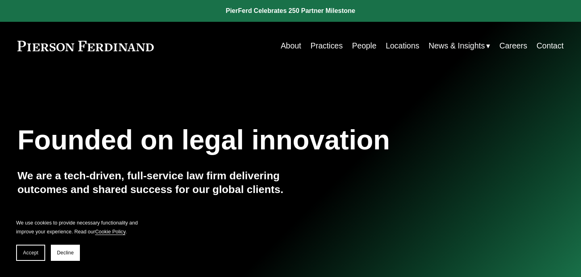 The image size is (581, 277). Describe the element at coordinates (31, 253) in the screenshot. I see `span: Accept` at that location.